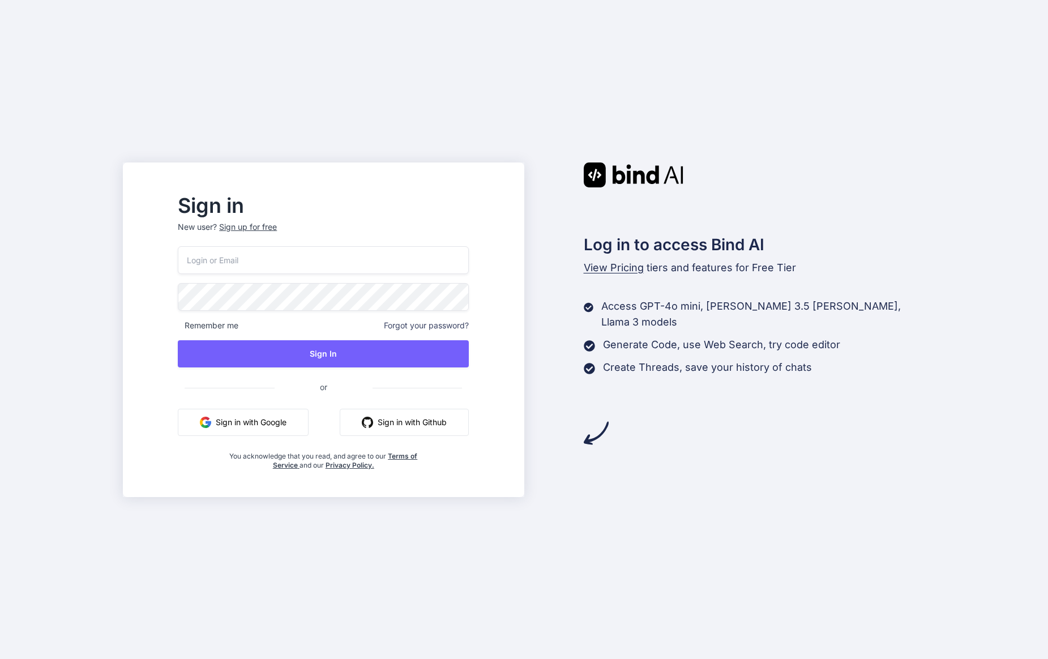 The height and width of the screenshot is (659, 1048). I want to click on img: github, so click(368, 422).